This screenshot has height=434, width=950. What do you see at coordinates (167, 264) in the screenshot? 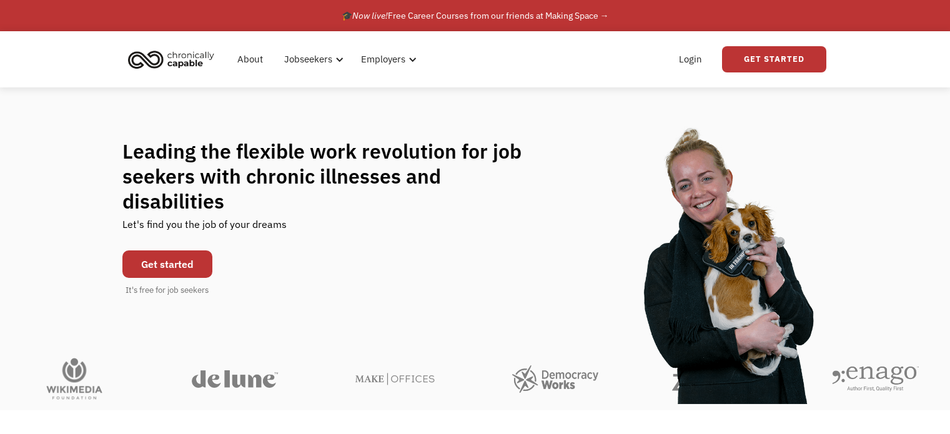
I see `a: Get started` at bounding box center [167, 264].